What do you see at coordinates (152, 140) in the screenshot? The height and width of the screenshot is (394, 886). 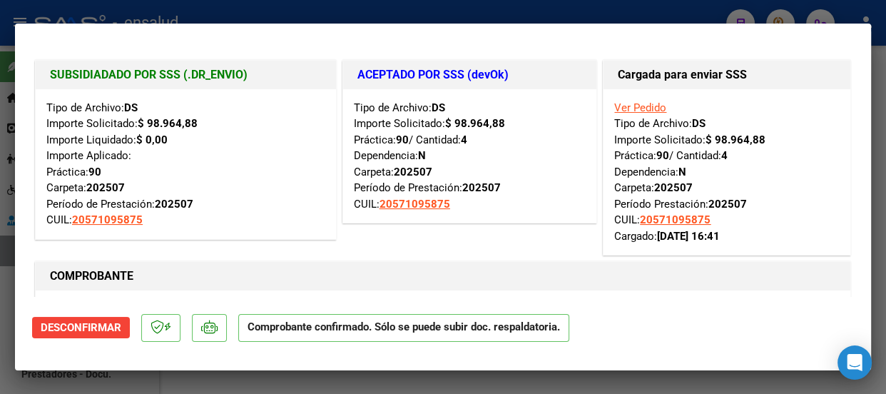 I see `strong: $ 0,00` at bounding box center [152, 140].